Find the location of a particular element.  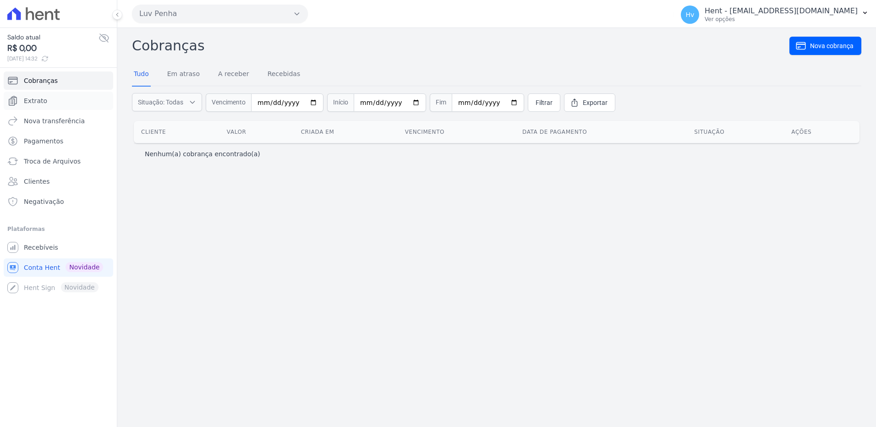

span: R$ 0,00 is located at coordinates (53, 48).